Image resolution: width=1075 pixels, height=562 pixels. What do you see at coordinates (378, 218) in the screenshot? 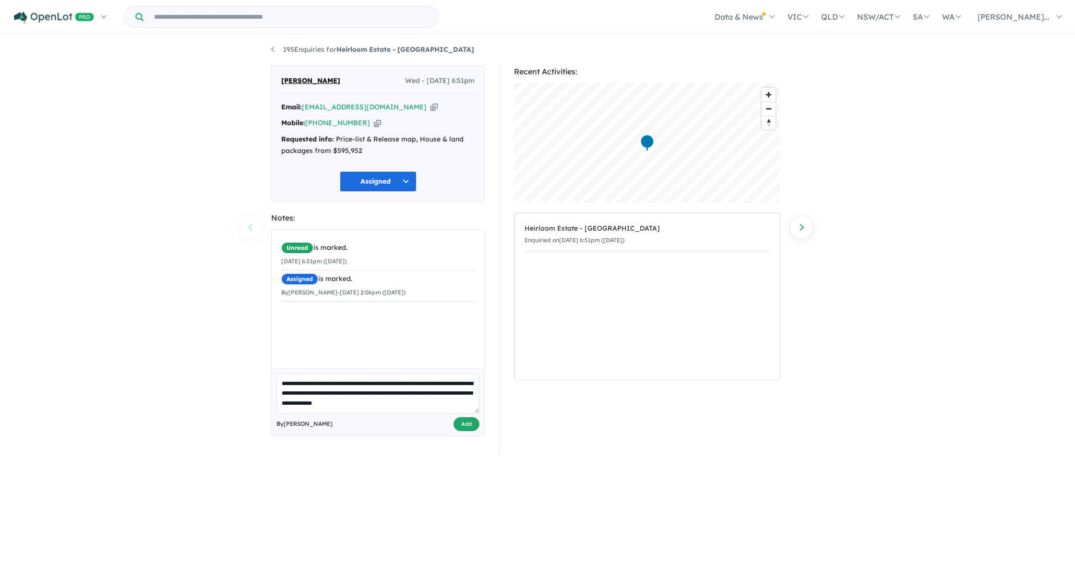
I see `div: Notes:` at bounding box center [378, 218].